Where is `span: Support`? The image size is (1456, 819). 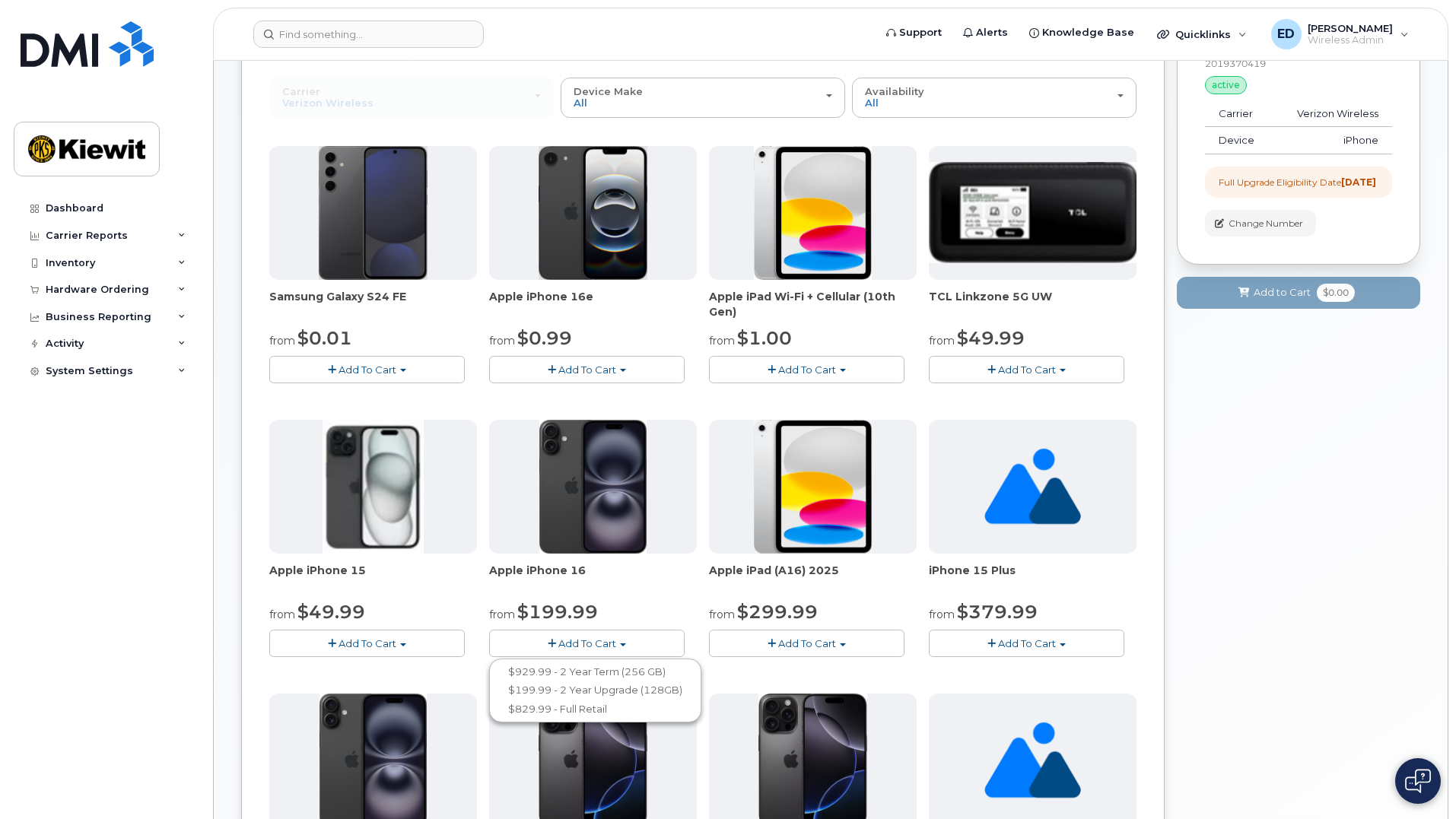 span: Support is located at coordinates (920, 33).